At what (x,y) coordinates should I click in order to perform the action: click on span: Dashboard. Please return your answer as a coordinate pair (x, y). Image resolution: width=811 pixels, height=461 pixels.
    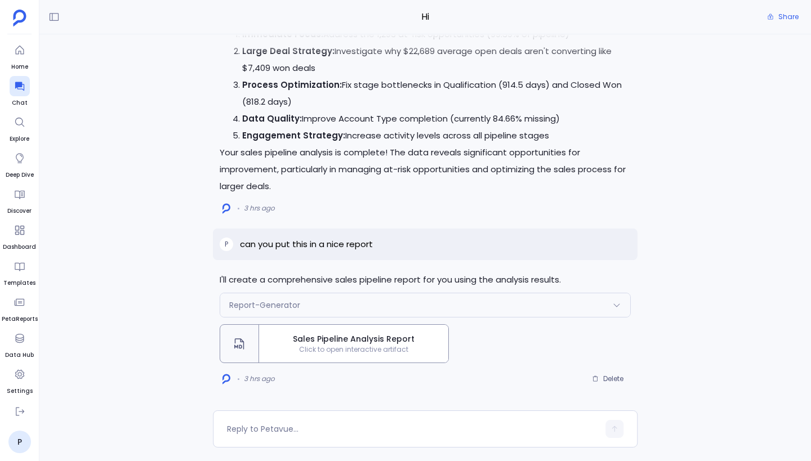
    Looking at the image, I should click on (19, 247).